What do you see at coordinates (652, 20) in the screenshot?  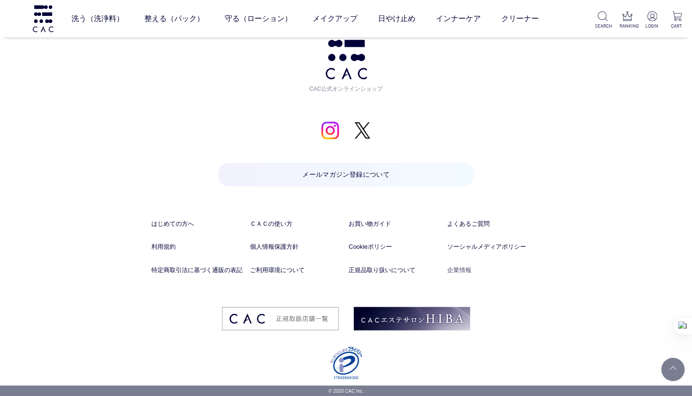 I see `a: LOGIN` at bounding box center [652, 20].